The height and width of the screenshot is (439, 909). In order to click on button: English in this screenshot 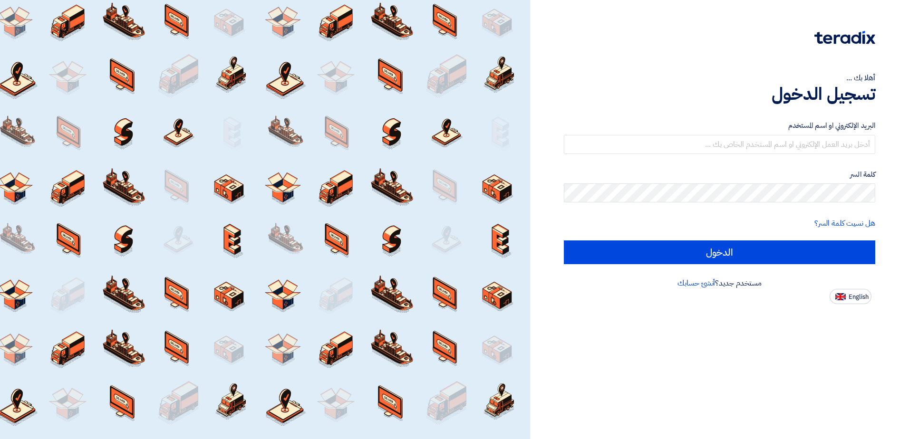, I will do `click(850, 297)`.